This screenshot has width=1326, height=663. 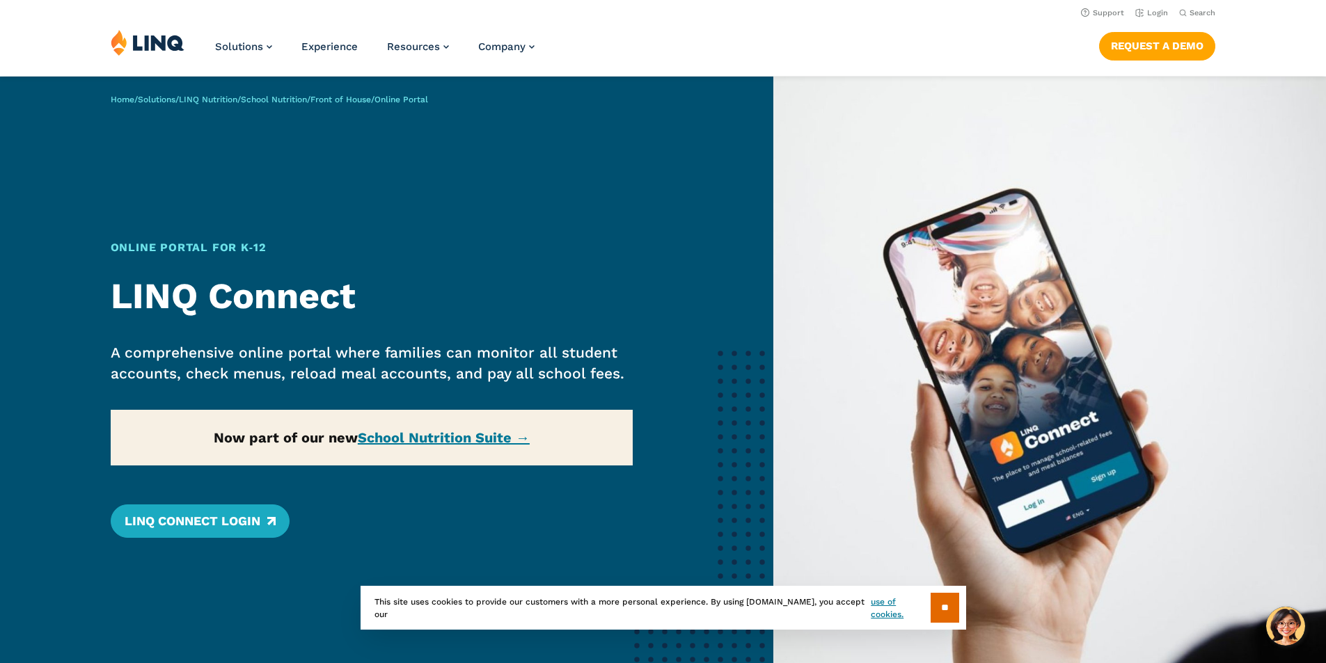 I want to click on button: Hello, have a question? Let’s chat., so click(x=1286, y=626).